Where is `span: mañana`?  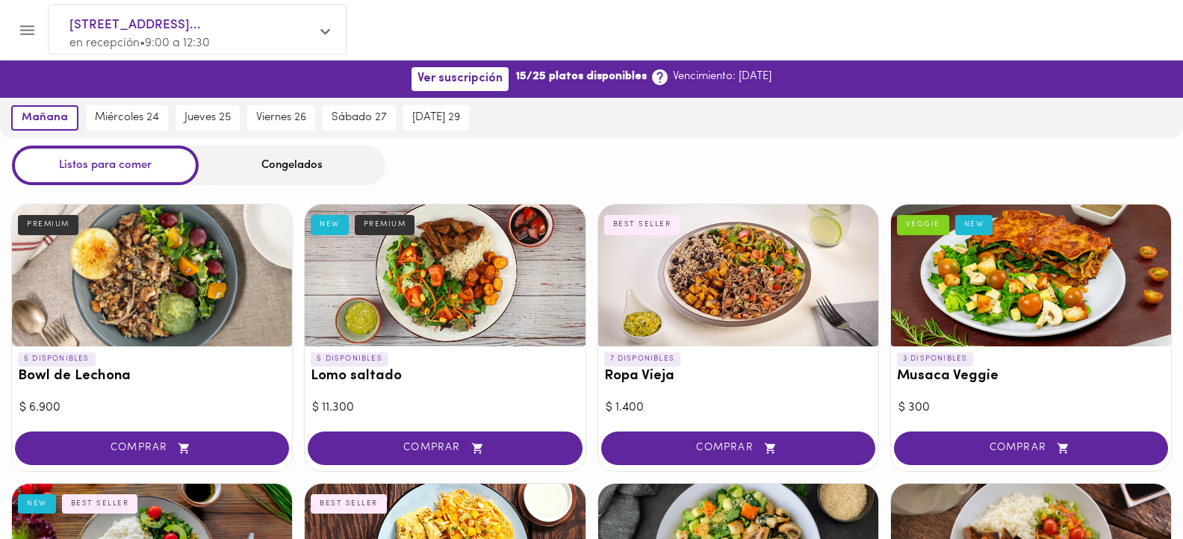
span: mañana is located at coordinates (45, 118).